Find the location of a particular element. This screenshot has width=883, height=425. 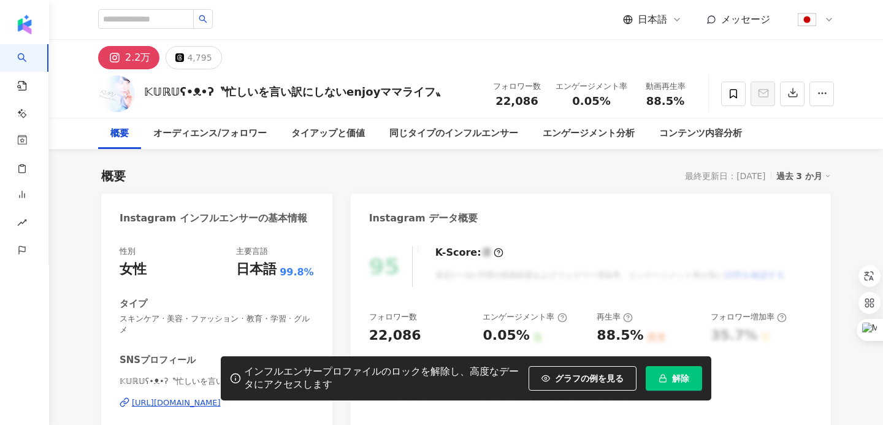

div: 動画再生率 is located at coordinates (665, 86).